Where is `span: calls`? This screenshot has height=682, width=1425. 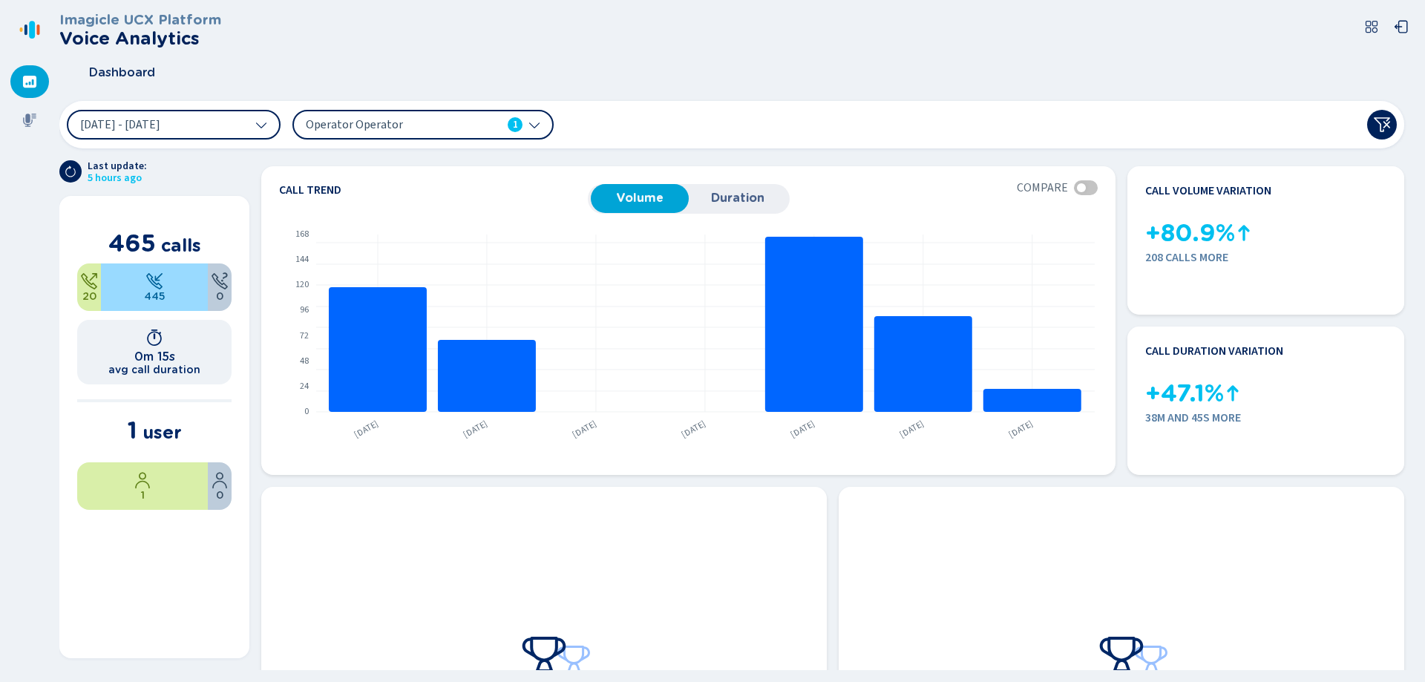 span: calls is located at coordinates (181, 245).